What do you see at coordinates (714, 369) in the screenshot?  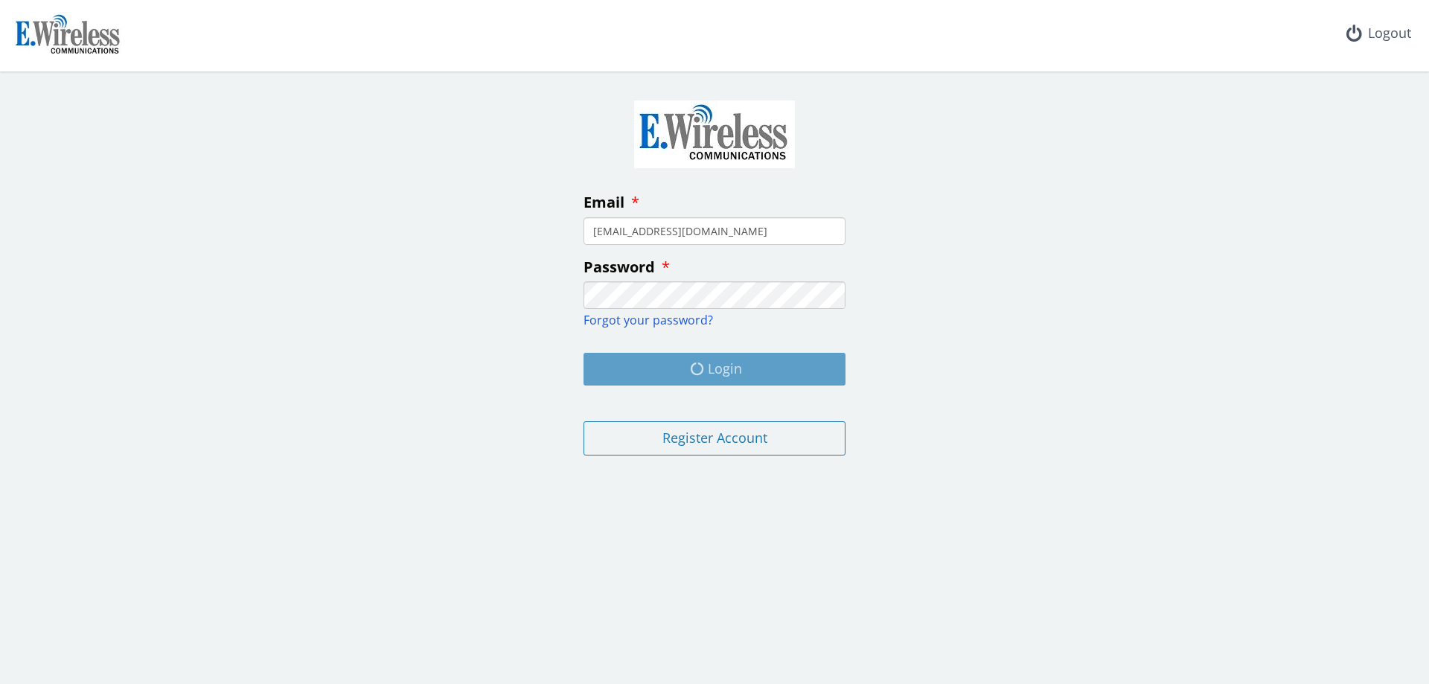 I see `button: Login` at bounding box center [714, 369].